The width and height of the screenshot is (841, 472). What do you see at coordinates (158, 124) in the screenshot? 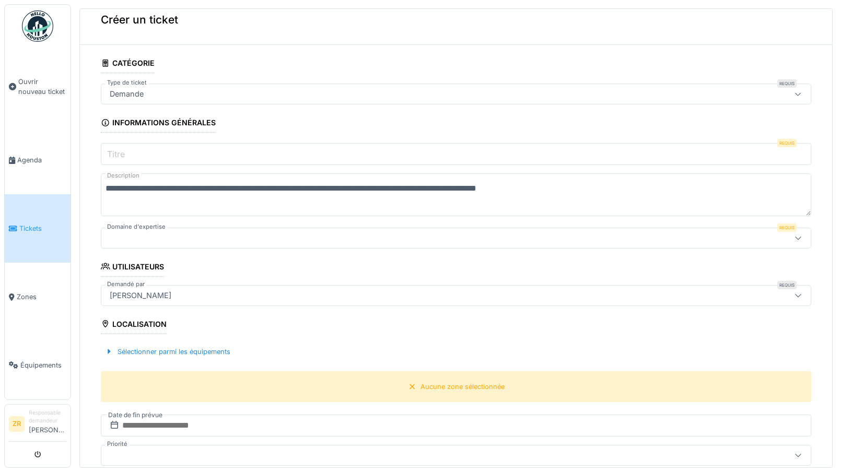
I see `div: Informations générales` at bounding box center [158, 124].